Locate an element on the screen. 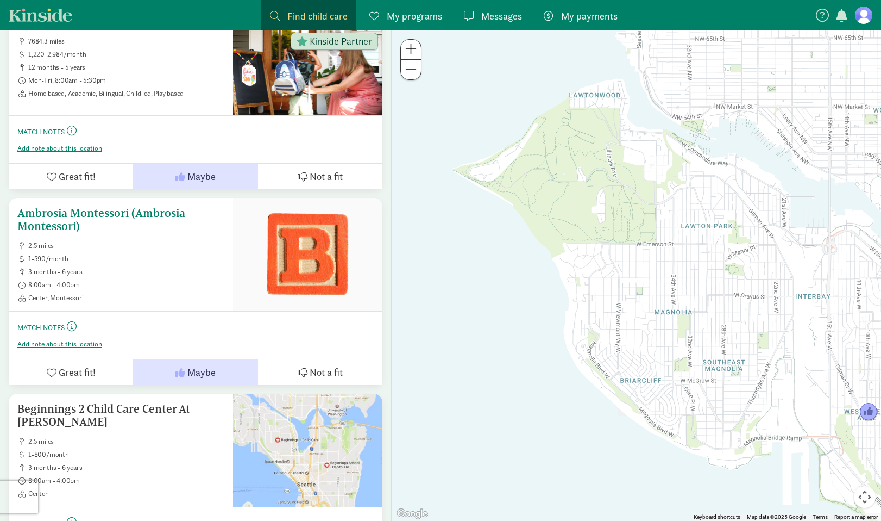 The height and width of the screenshot is (521, 881). span: My payments is located at coordinates (590, 16).